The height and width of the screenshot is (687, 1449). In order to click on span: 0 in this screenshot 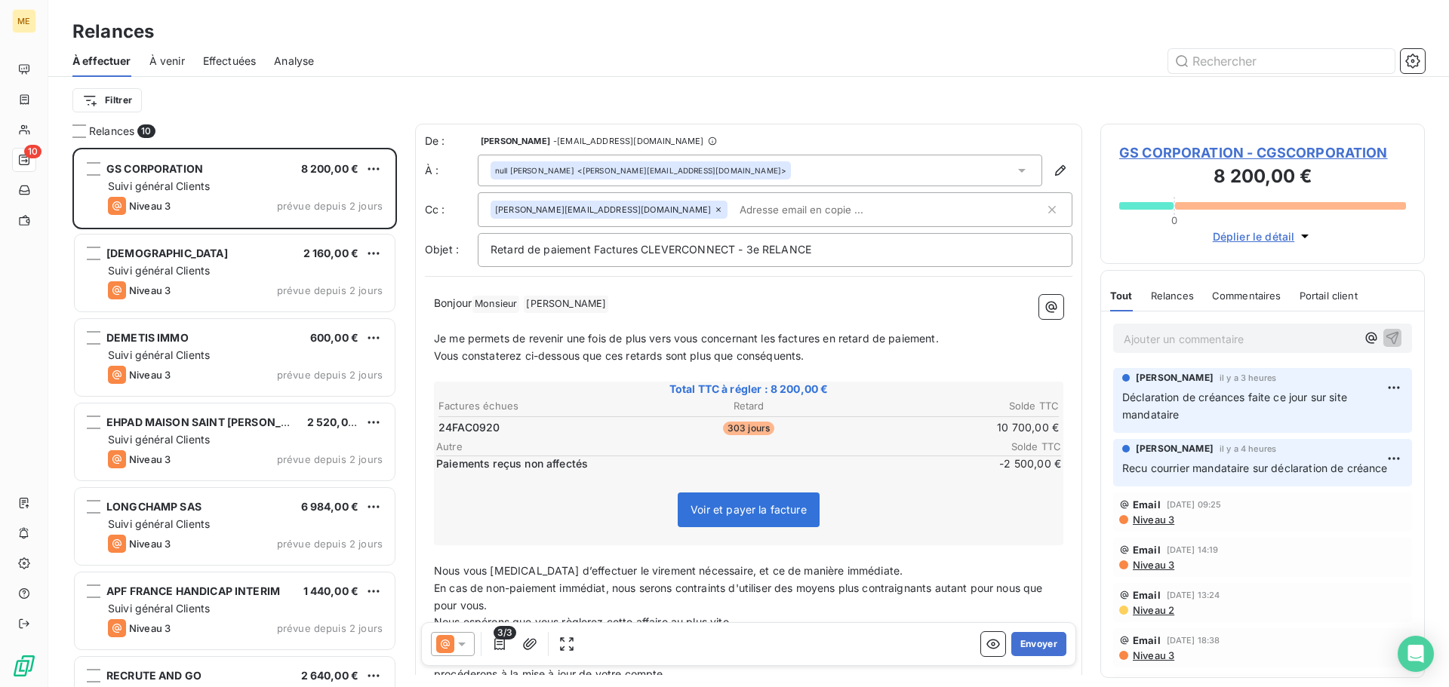, I will do `click(1174, 220)`.